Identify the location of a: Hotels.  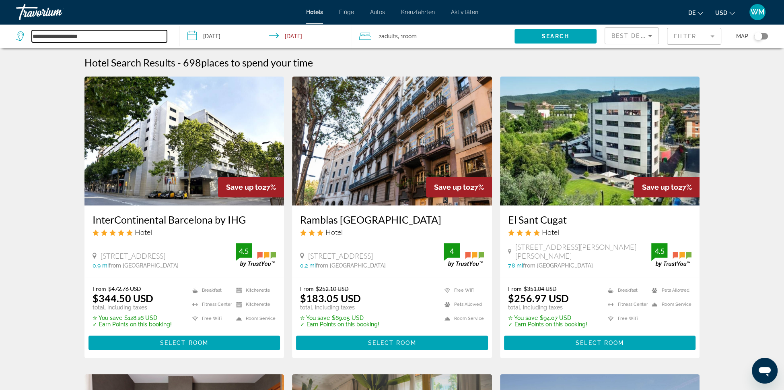
(315, 12).